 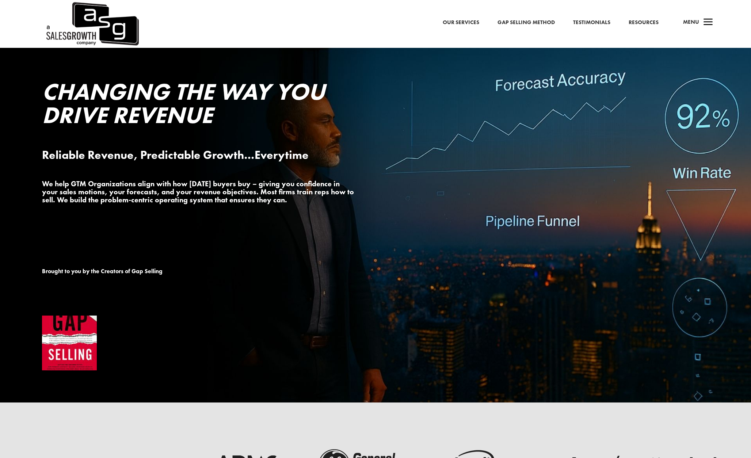 I want to click on p: Reliable Revenue, Predictable Growth…Everytime, so click(x=199, y=155).